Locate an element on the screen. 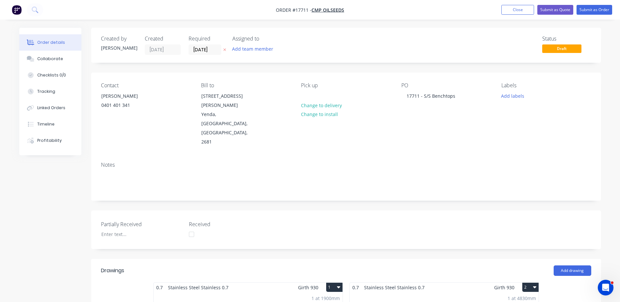  div: Profitability is located at coordinates (49, 140).